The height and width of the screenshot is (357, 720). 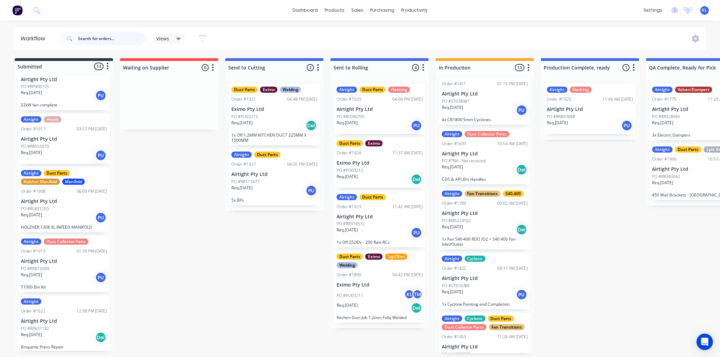 I want to click on div: Order #1769, so click(x=454, y=203).